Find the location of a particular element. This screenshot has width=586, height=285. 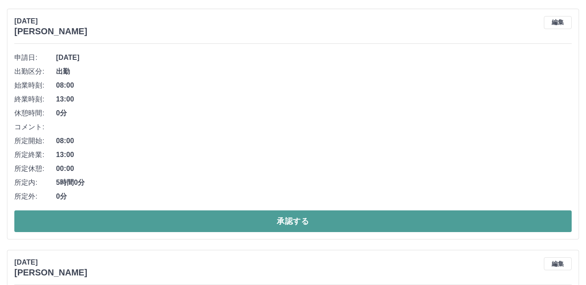

button: 承認する is located at coordinates (293, 222).